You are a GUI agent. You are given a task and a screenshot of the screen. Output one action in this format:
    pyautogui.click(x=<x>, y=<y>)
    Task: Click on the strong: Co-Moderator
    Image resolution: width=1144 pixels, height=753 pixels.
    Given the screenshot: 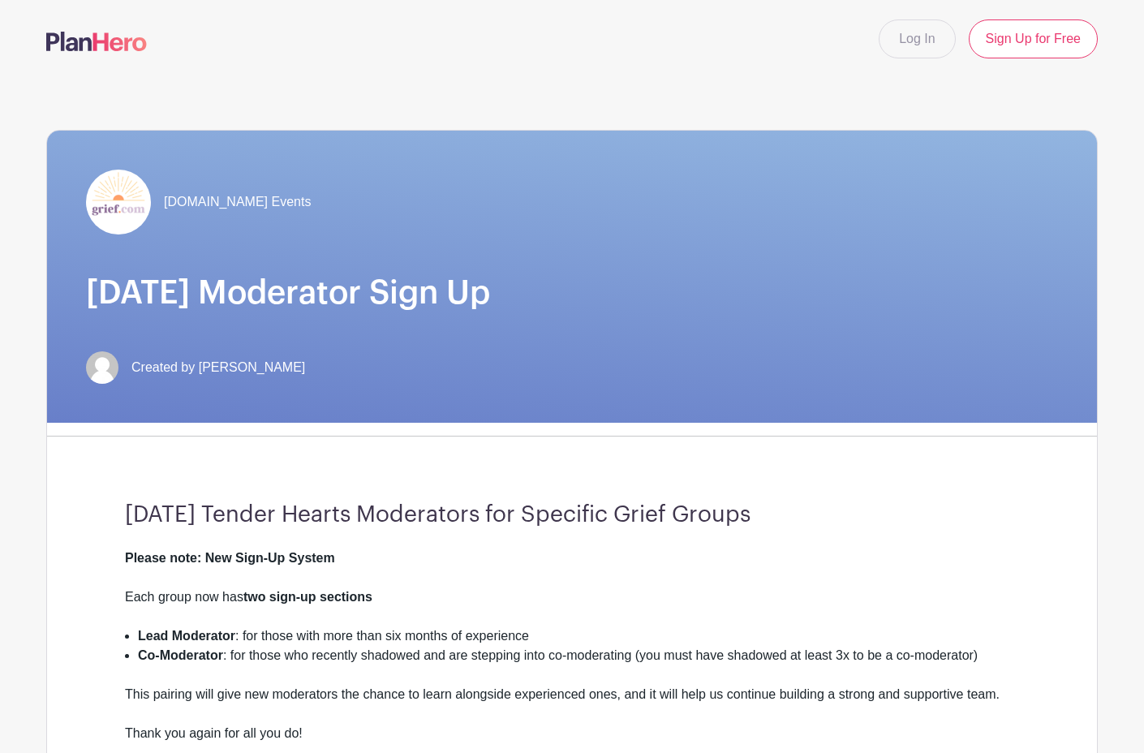 What is the action you would take?
    pyautogui.click(x=180, y=655)
    